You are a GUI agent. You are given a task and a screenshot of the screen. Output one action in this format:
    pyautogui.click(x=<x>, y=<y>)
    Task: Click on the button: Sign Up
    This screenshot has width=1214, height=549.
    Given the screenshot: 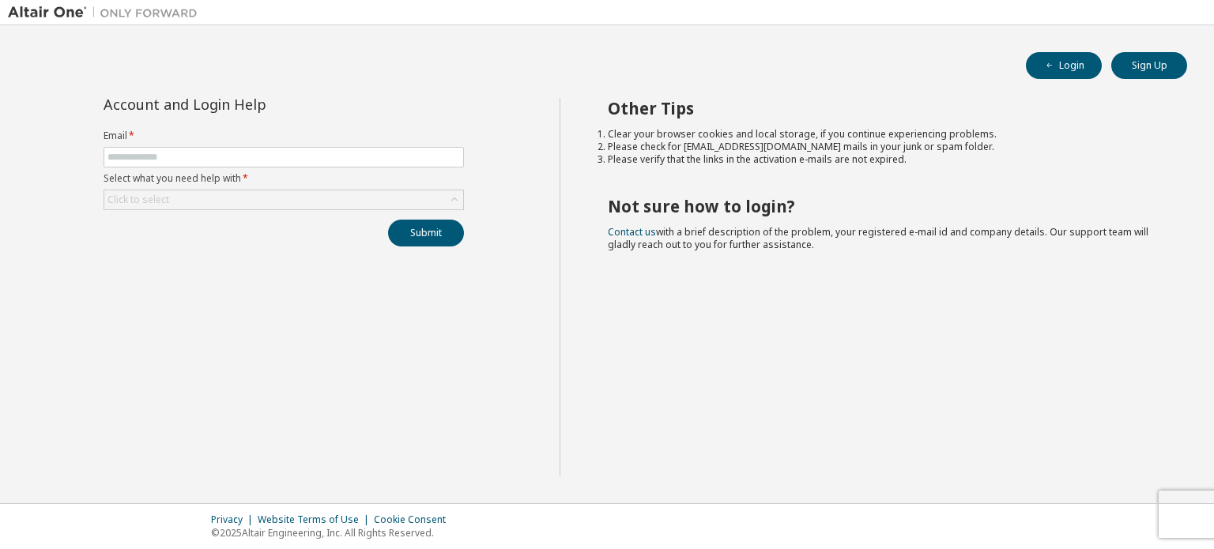 What is the action you would take?
    pyautogui.click(x=1149, y=66)
    